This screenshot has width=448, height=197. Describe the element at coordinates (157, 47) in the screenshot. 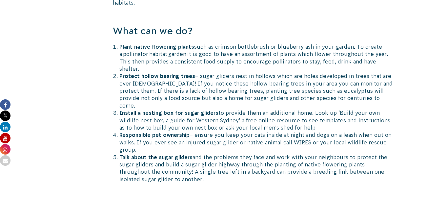

I see `strong: Plant native flowering plants` at that location.